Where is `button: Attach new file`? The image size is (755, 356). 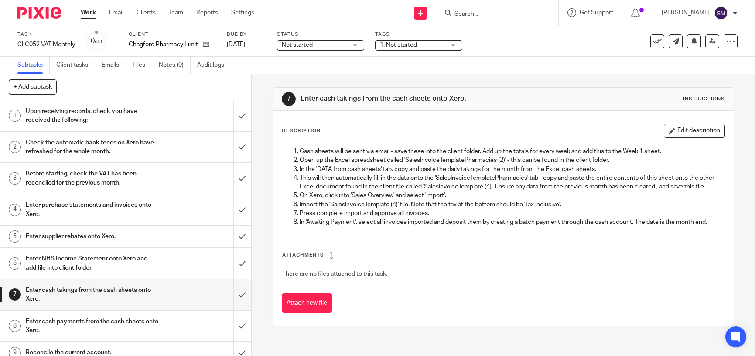 button: Attach new file is located at coordinates (307, 303).